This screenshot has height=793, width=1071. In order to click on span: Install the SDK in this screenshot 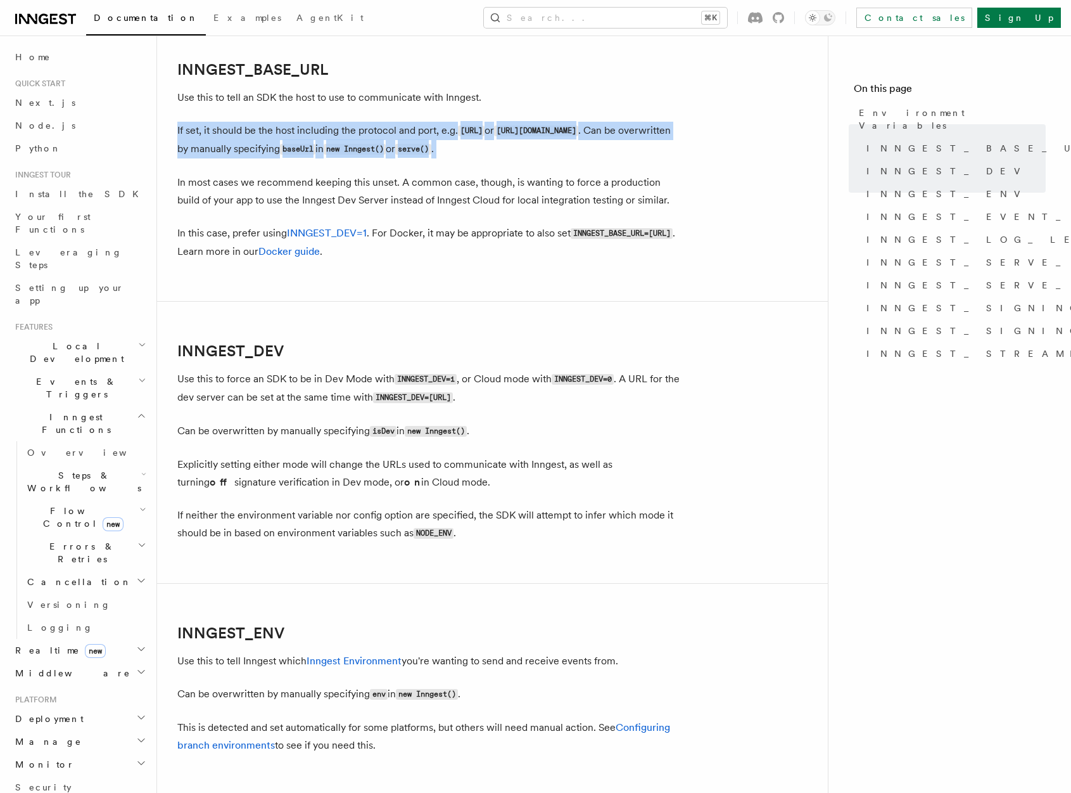, I will do `click(80, 194)`.